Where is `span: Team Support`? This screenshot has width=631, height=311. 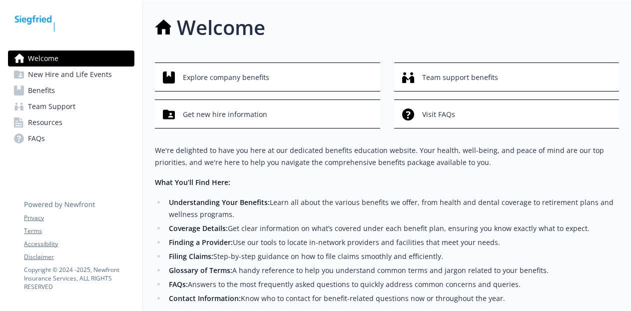 span: Team Support is located at coordinates (51, 106).